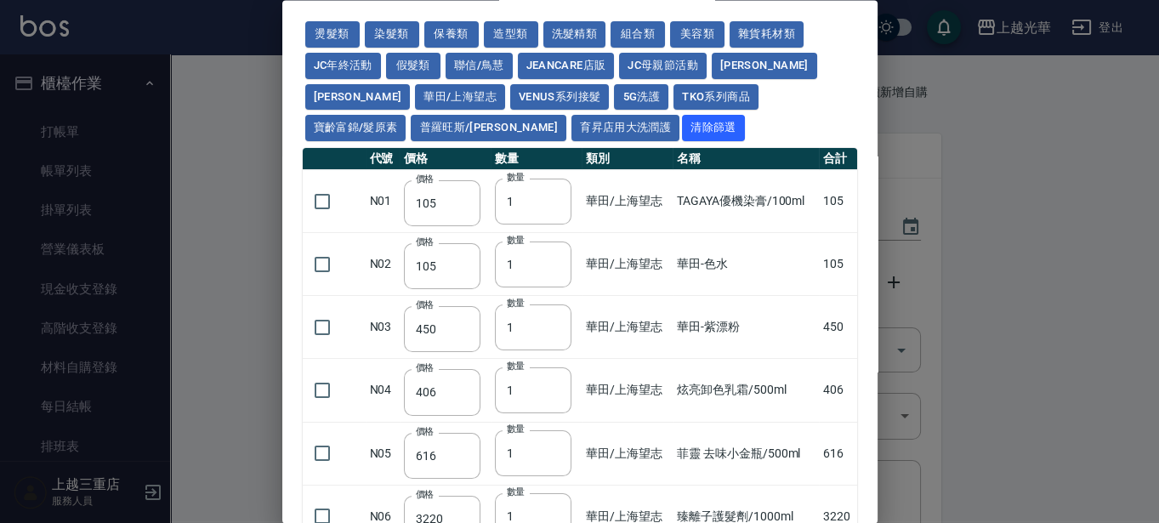 The image size is (1159, 523). I want to click on td: 華田-紫漂粉, so click(746, 327).